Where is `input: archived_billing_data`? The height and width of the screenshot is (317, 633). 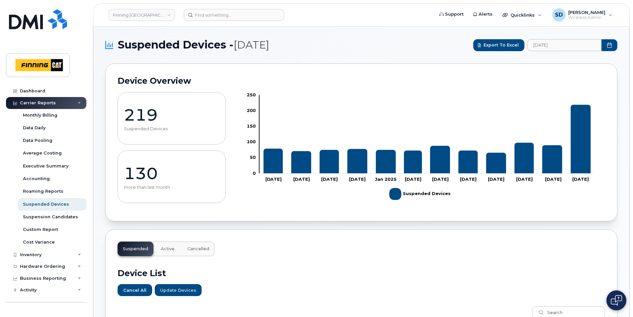 input: archived_billing_data is located at coordinates (564, 45).